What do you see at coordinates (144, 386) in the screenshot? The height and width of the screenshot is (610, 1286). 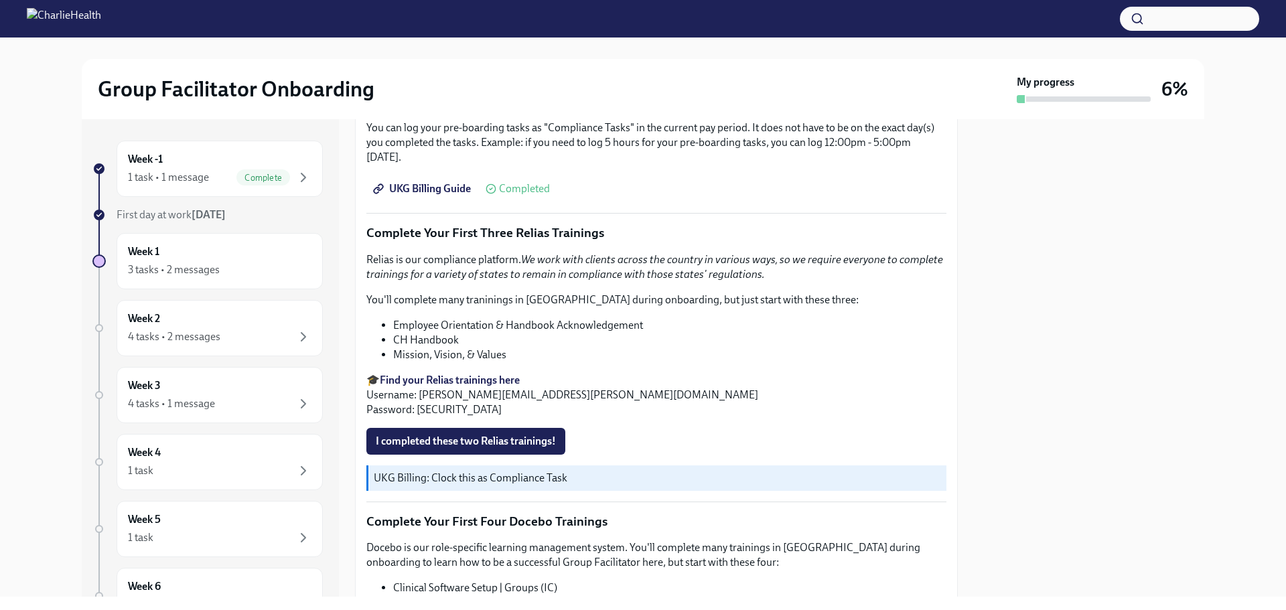 I see `h6: Week 3` at bounding box center [144, 386].